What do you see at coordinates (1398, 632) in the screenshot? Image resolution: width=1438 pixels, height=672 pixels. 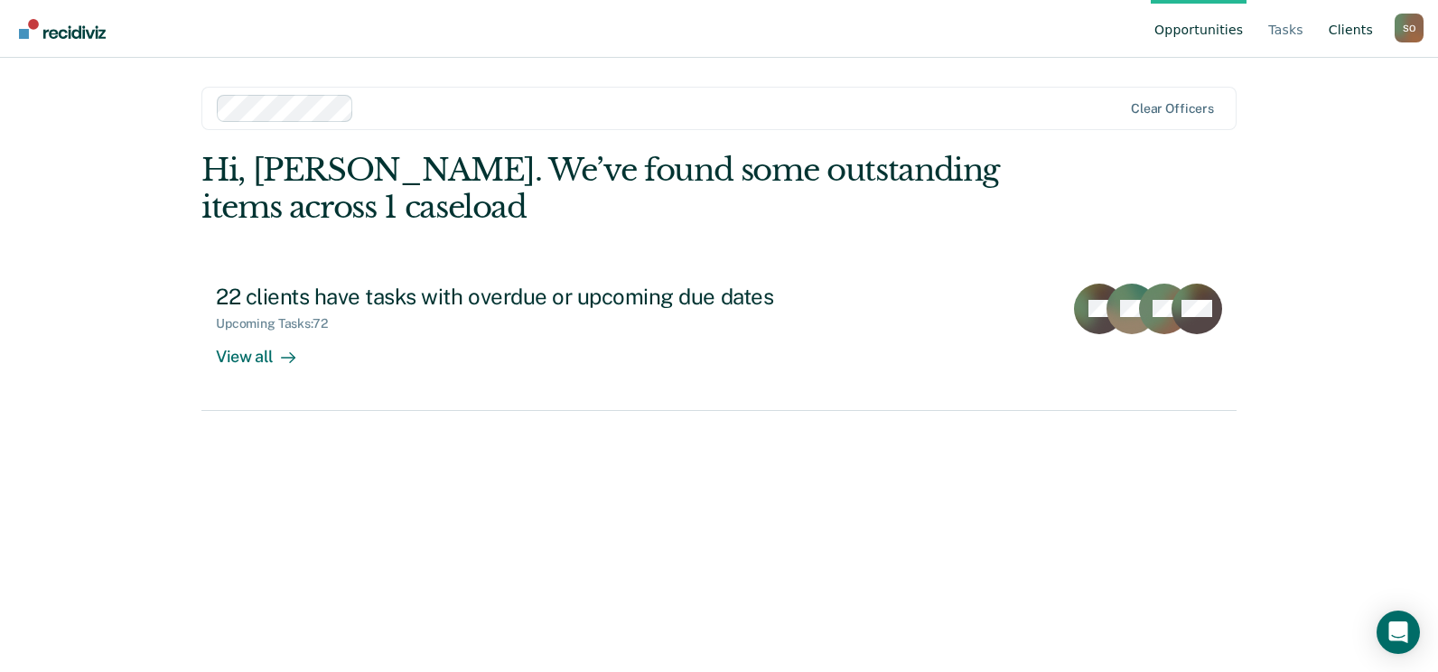 I see `div: Open Intercom Messenger` at bounding box center [1398, 632].